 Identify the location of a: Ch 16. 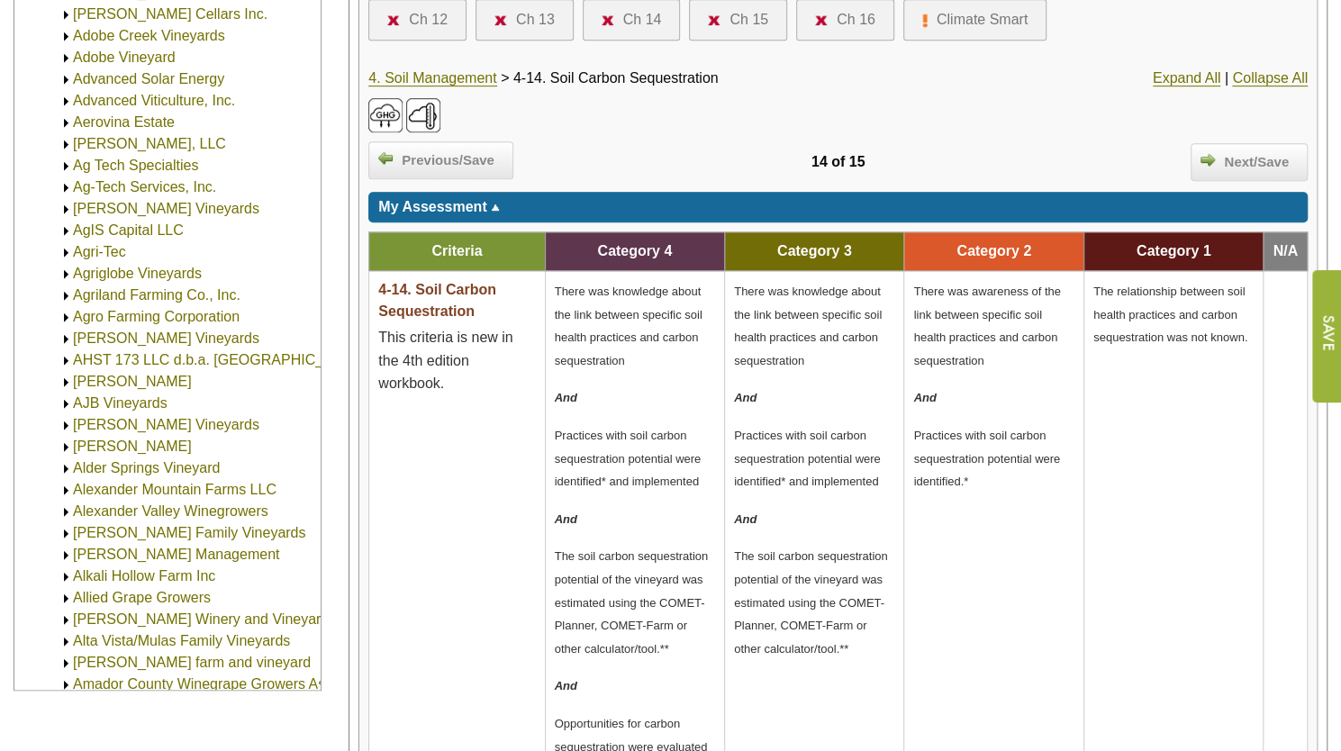
(845, 20).